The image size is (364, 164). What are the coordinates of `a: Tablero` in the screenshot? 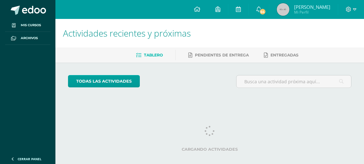 It's located at (149, 55).